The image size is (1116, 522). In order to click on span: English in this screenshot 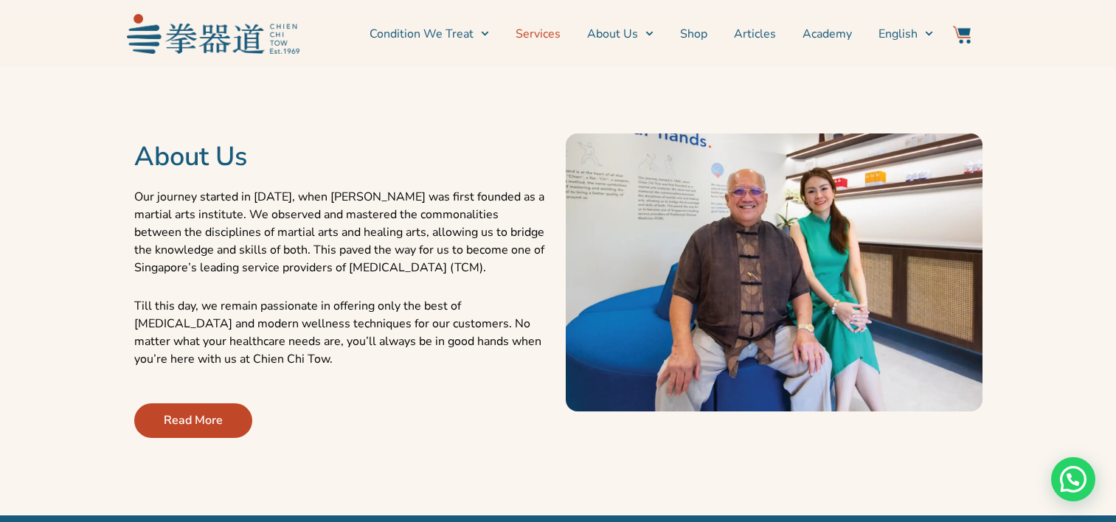, I will do `click(898, 34)`.